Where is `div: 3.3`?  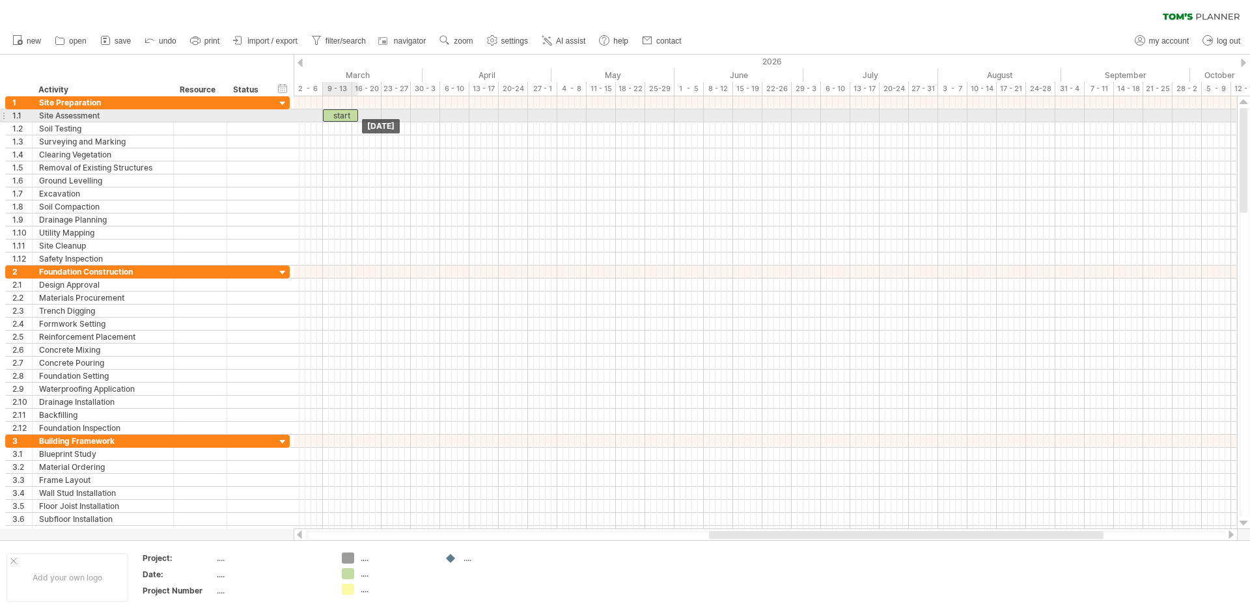 div: 3.3 is located at coordinates (22, 480).